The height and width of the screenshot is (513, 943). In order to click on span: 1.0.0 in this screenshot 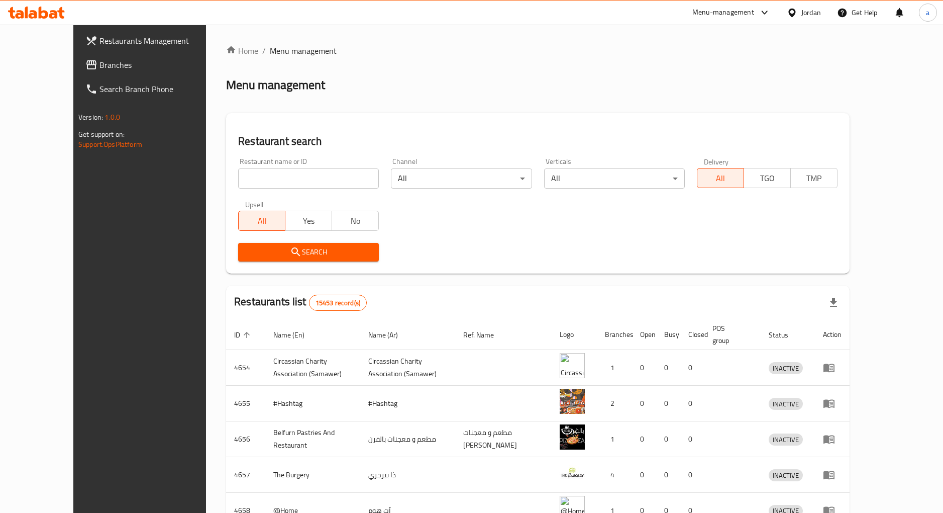, I will do `click(112, 117)`.